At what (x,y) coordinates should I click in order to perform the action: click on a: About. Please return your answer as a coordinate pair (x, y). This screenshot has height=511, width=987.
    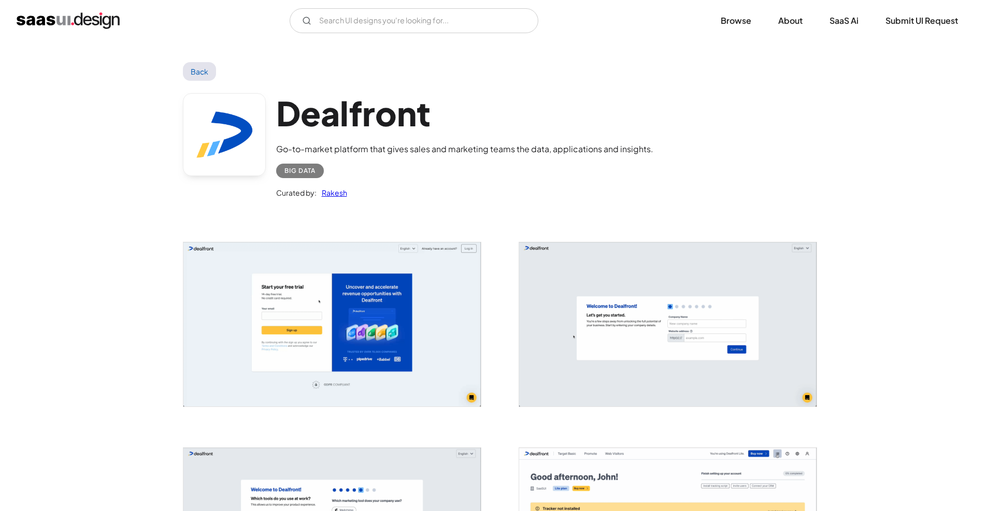
    Looking at the image, I should click on (790, 21).